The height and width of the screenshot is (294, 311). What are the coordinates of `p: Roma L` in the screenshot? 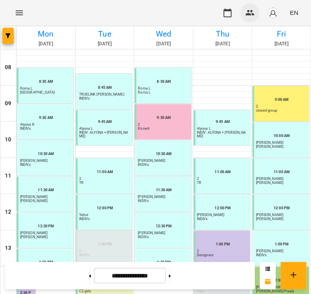 It's located at (144, 92).